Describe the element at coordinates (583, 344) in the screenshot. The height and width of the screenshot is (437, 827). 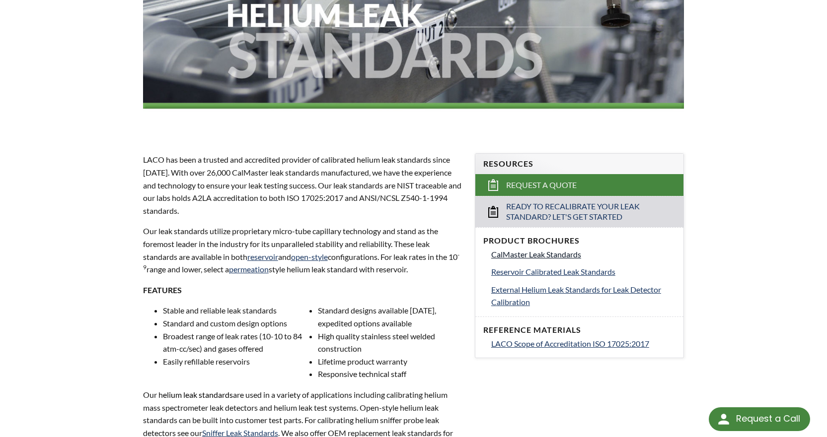
I see `a: LACO Scope of Accreditation ISO 17025:2017` at that location.